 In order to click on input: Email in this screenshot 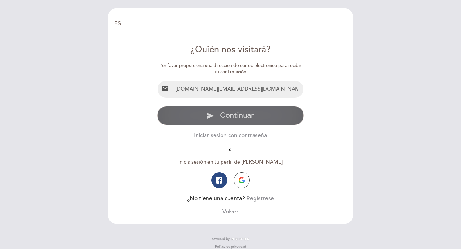, I will do `click(238, 89)`.